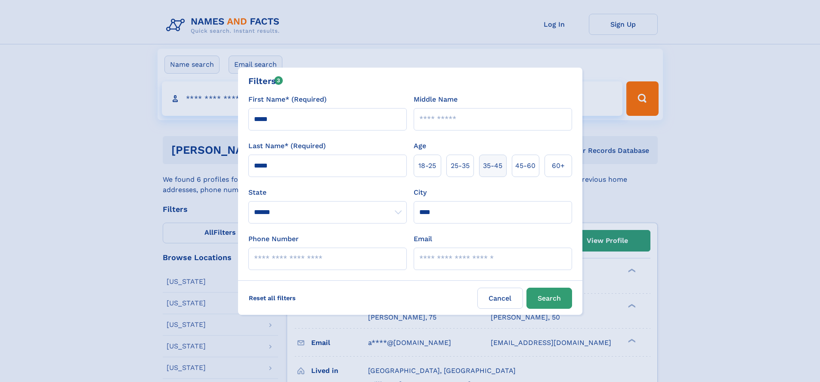  What do you see at coordinates (493, 166) in the screenshot?
I see `span: 35‑45` at bounding box center [493, 166].